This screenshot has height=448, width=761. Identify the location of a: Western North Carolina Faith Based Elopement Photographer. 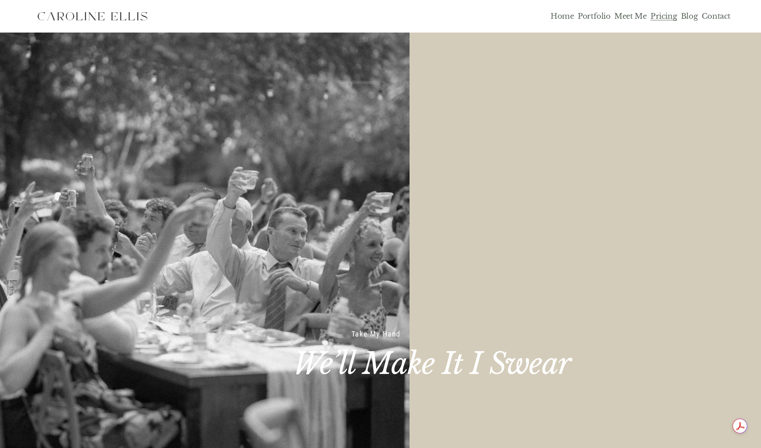
(92, 16).